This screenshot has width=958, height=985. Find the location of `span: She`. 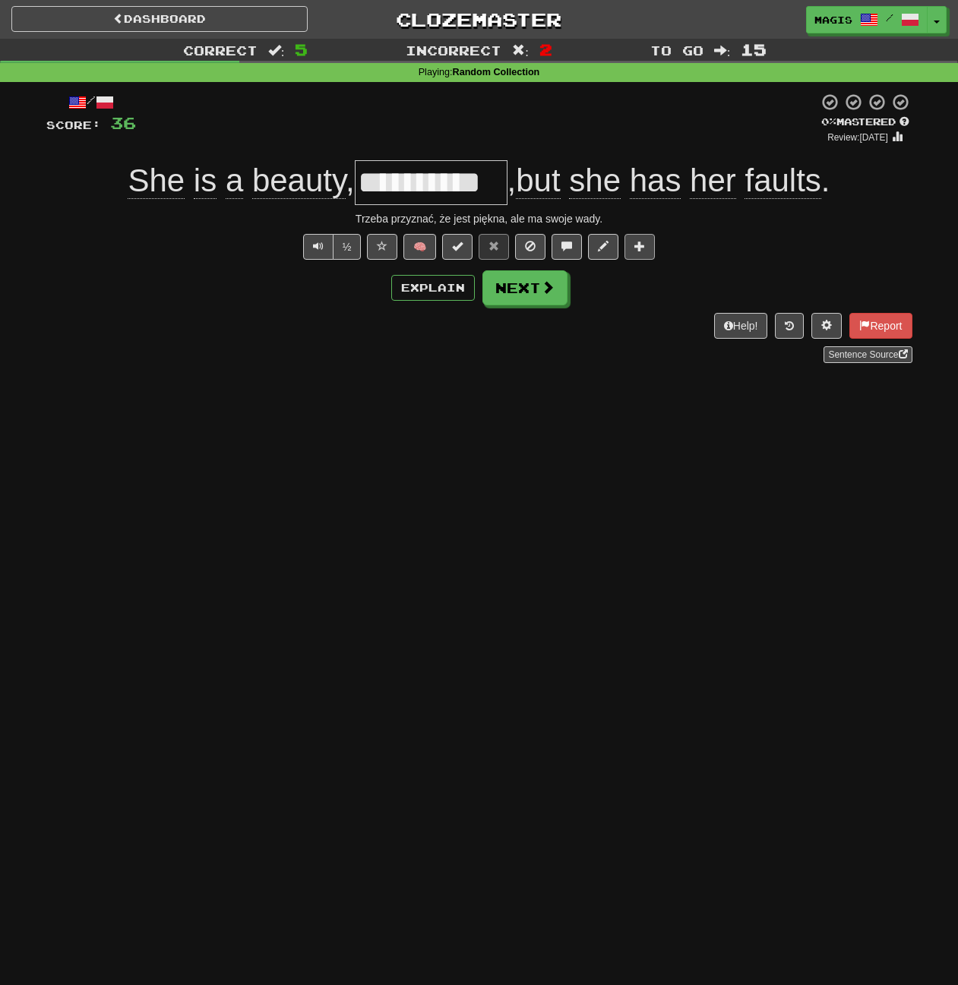

span: She is located at coordinates (156, 181).